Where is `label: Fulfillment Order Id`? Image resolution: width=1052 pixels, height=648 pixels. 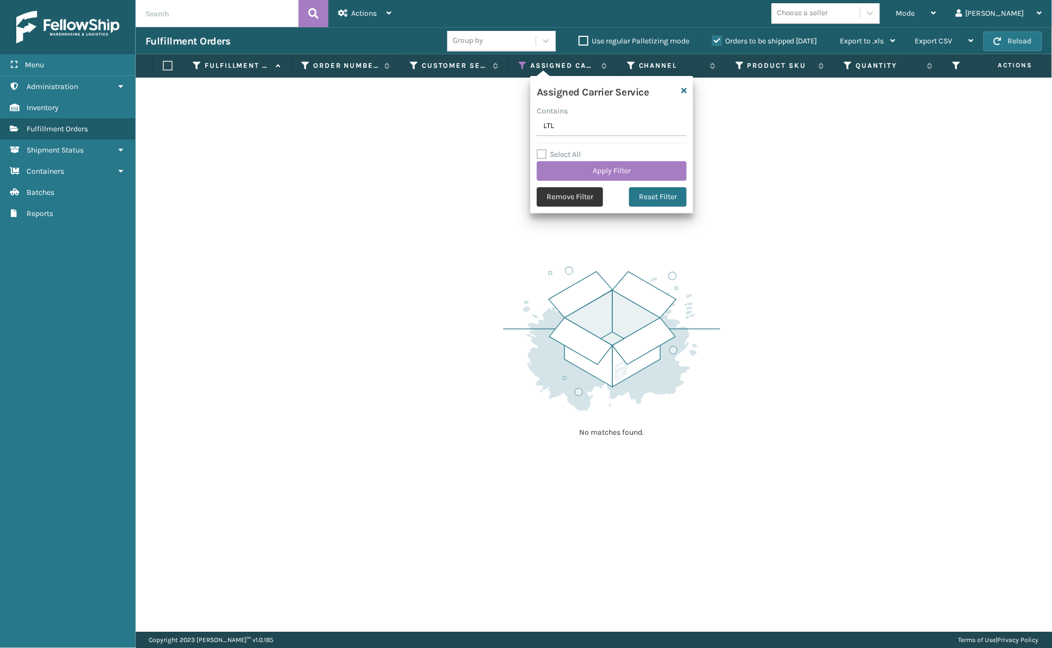
label: Fulfillment Order Id is located at coordinates (237, 66).